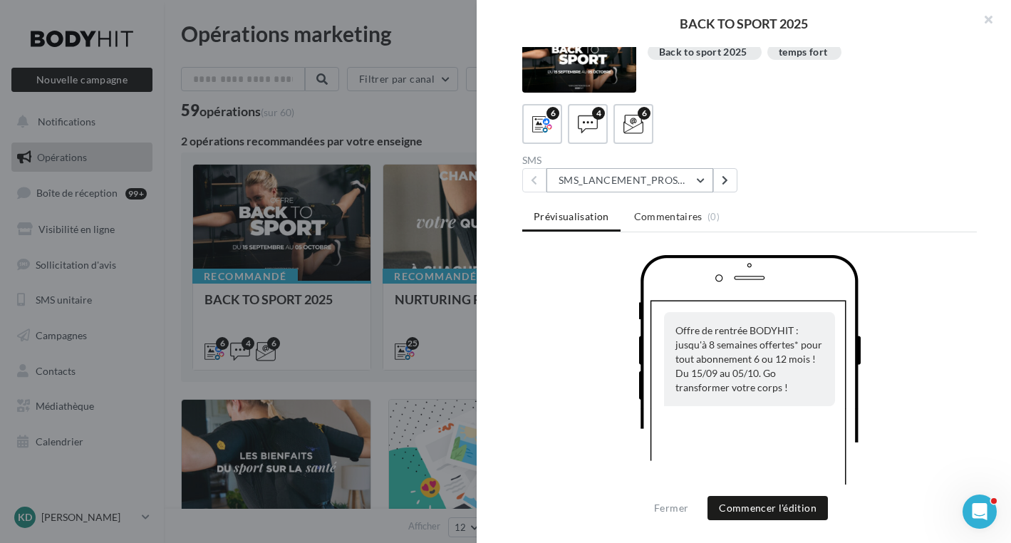 The width and height of the screenshot is (1011, 543). Describe the element at coordinates (598, 113) in the screenshot. I see `div: 4` at that location.